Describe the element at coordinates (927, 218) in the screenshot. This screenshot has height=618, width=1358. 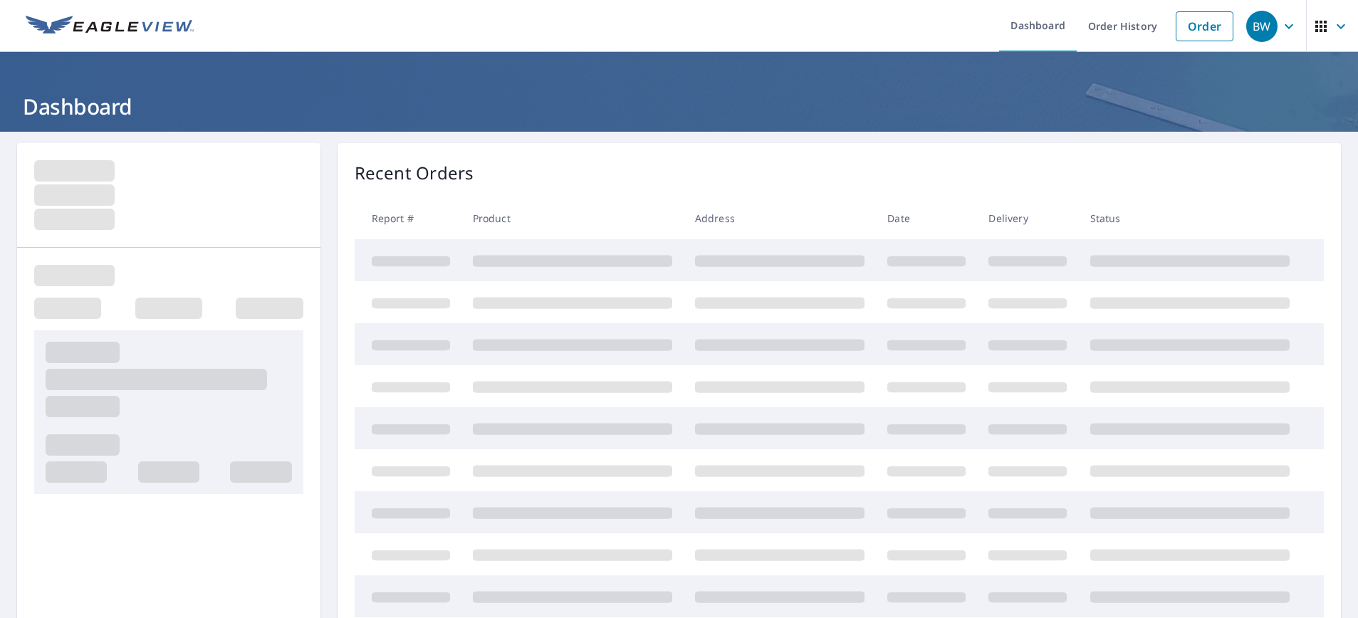
I see `th: Date` at that location.